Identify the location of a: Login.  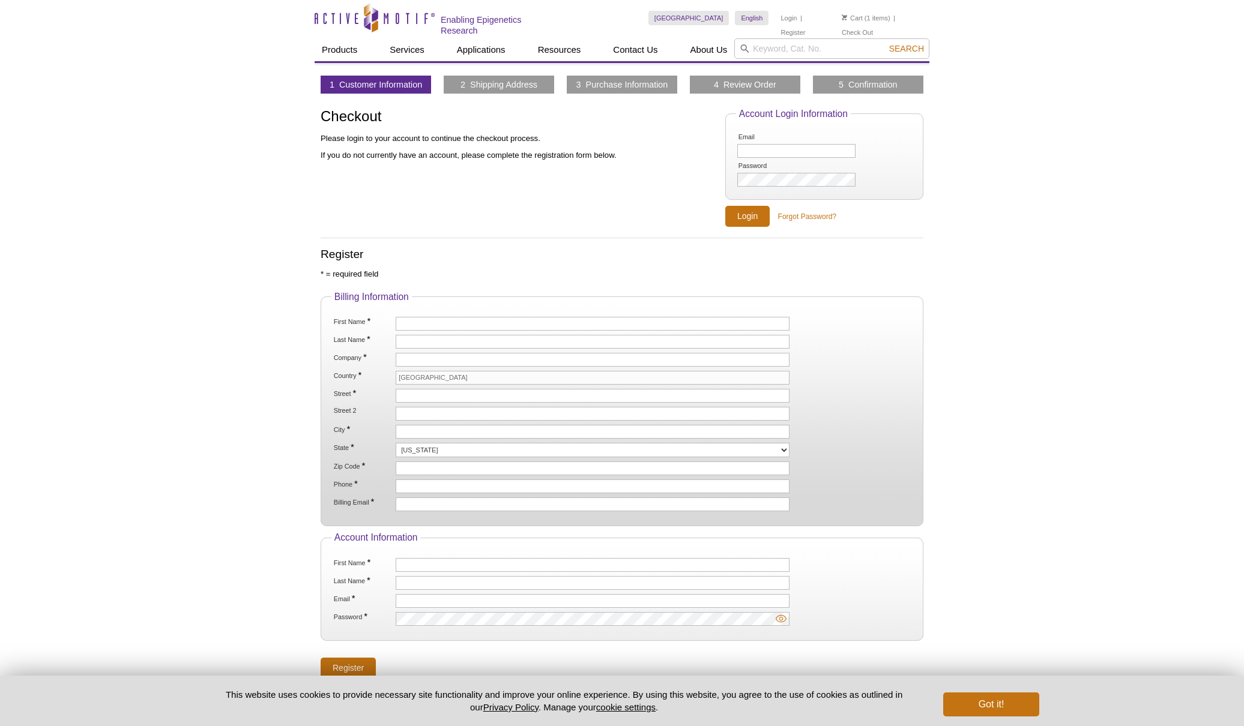
(788, 18).